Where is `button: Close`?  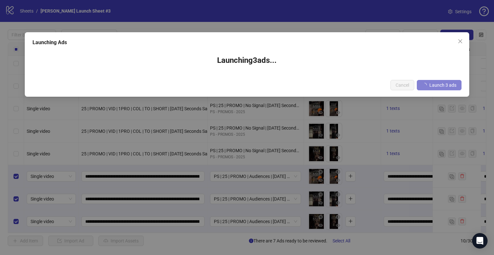 button: Close is located at coordinates (460, 41).